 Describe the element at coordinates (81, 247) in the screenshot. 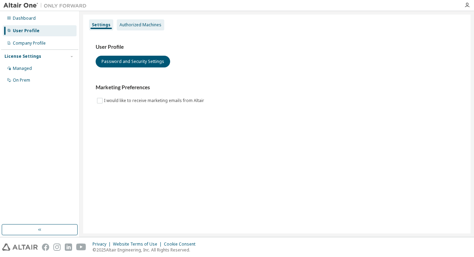

I see `img: youtube.svg` at that location.